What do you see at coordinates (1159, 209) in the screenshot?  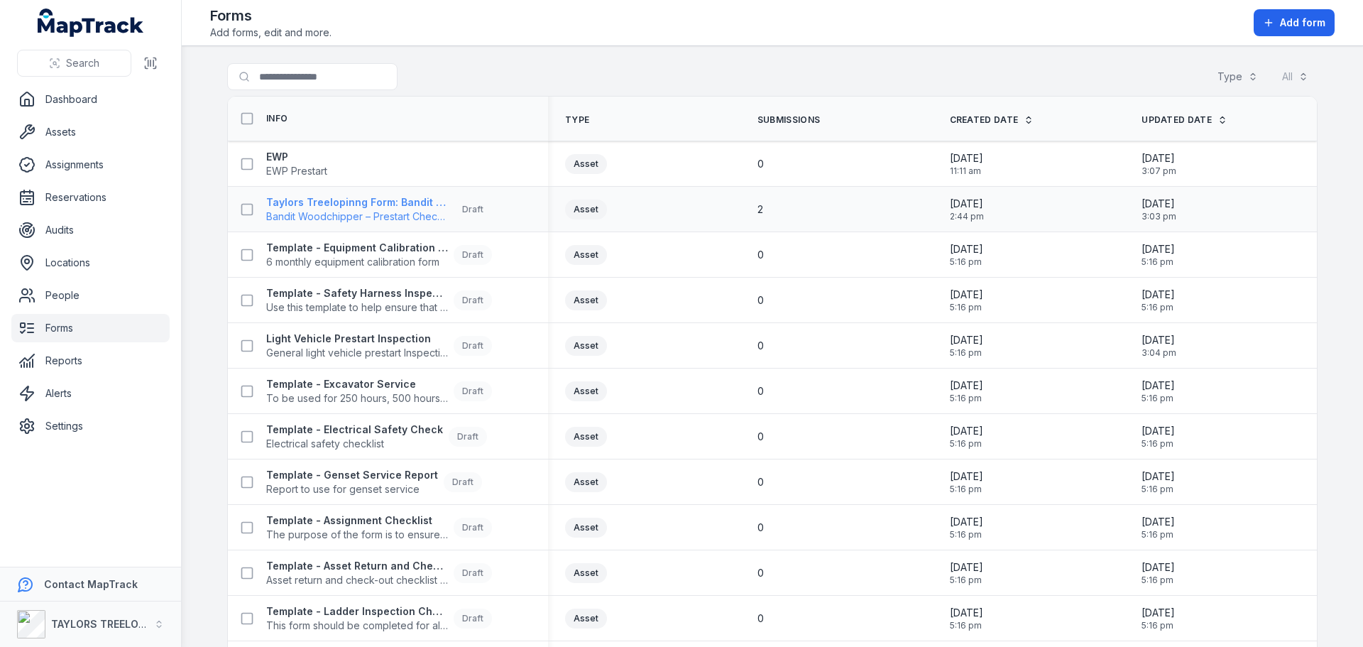 I see `time: 01/09/2025, 3:03:17 pm` at bounding box center [1159, 209].